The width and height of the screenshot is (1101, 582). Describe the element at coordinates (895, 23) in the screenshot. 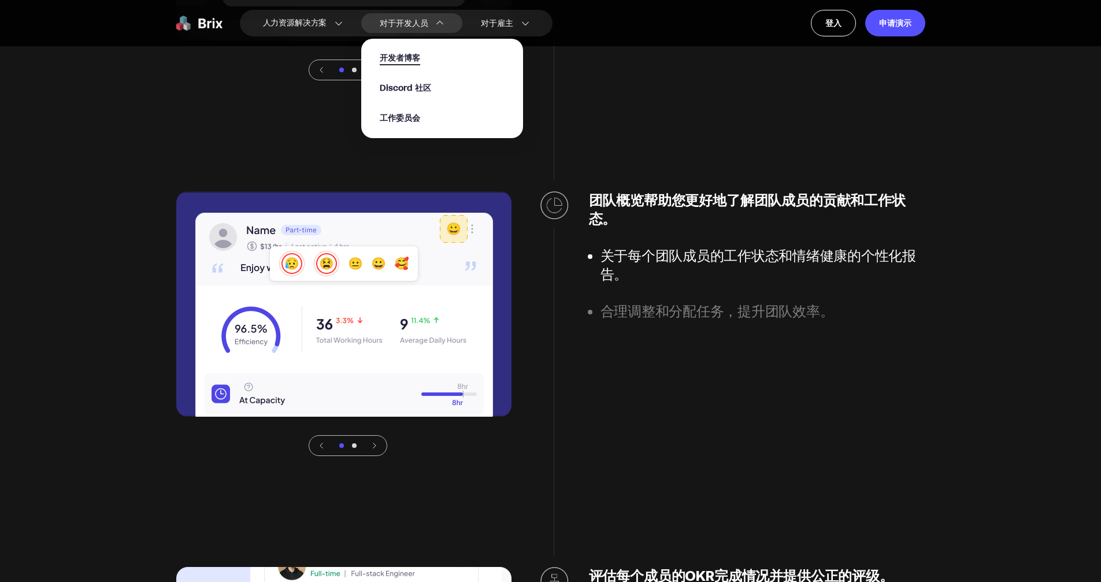

I see `a: 申请演示` at that location.